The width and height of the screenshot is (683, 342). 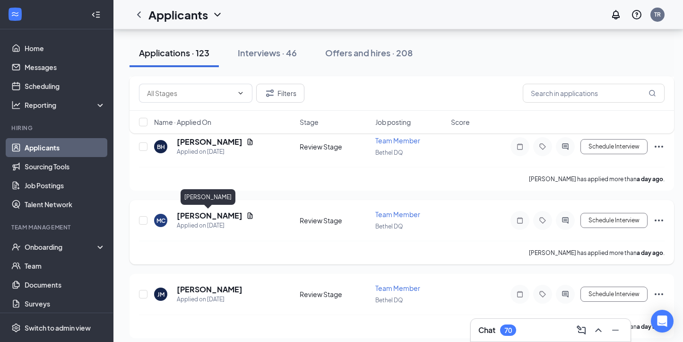 What do you see at coordinates (393, 122) in the screenshot?
I see `span: Job posting` at bounding box center [393, 122].